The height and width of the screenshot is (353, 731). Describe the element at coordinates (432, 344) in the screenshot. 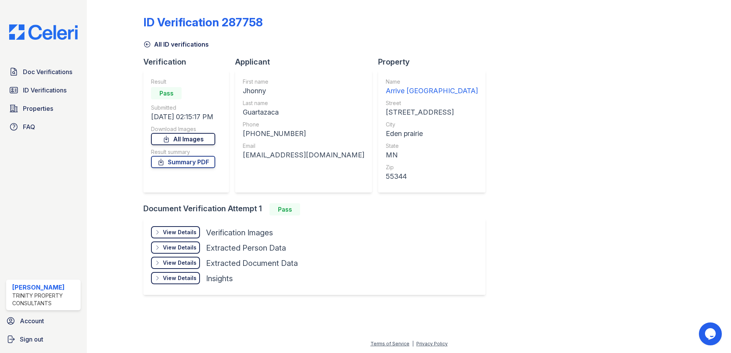

I see `a: Privacy Policy` at that location.